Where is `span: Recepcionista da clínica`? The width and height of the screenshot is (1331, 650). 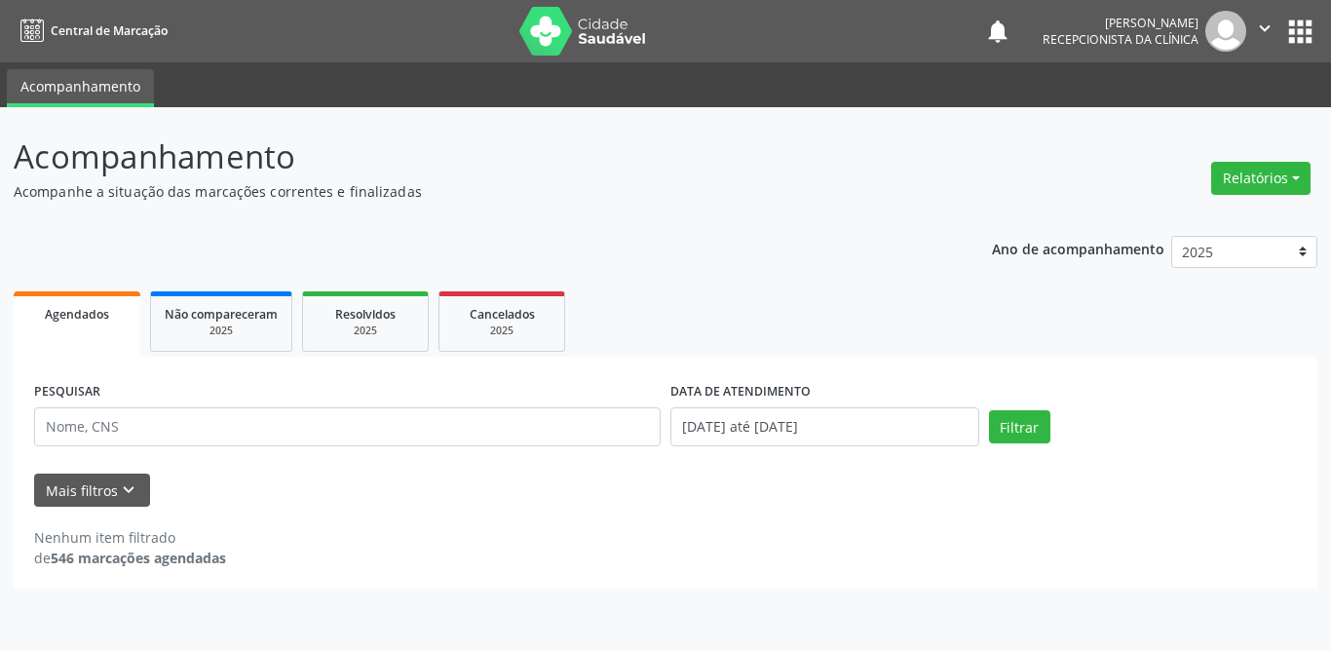
span: Recepcionista da clínica is located at coordinates (1121, 39).